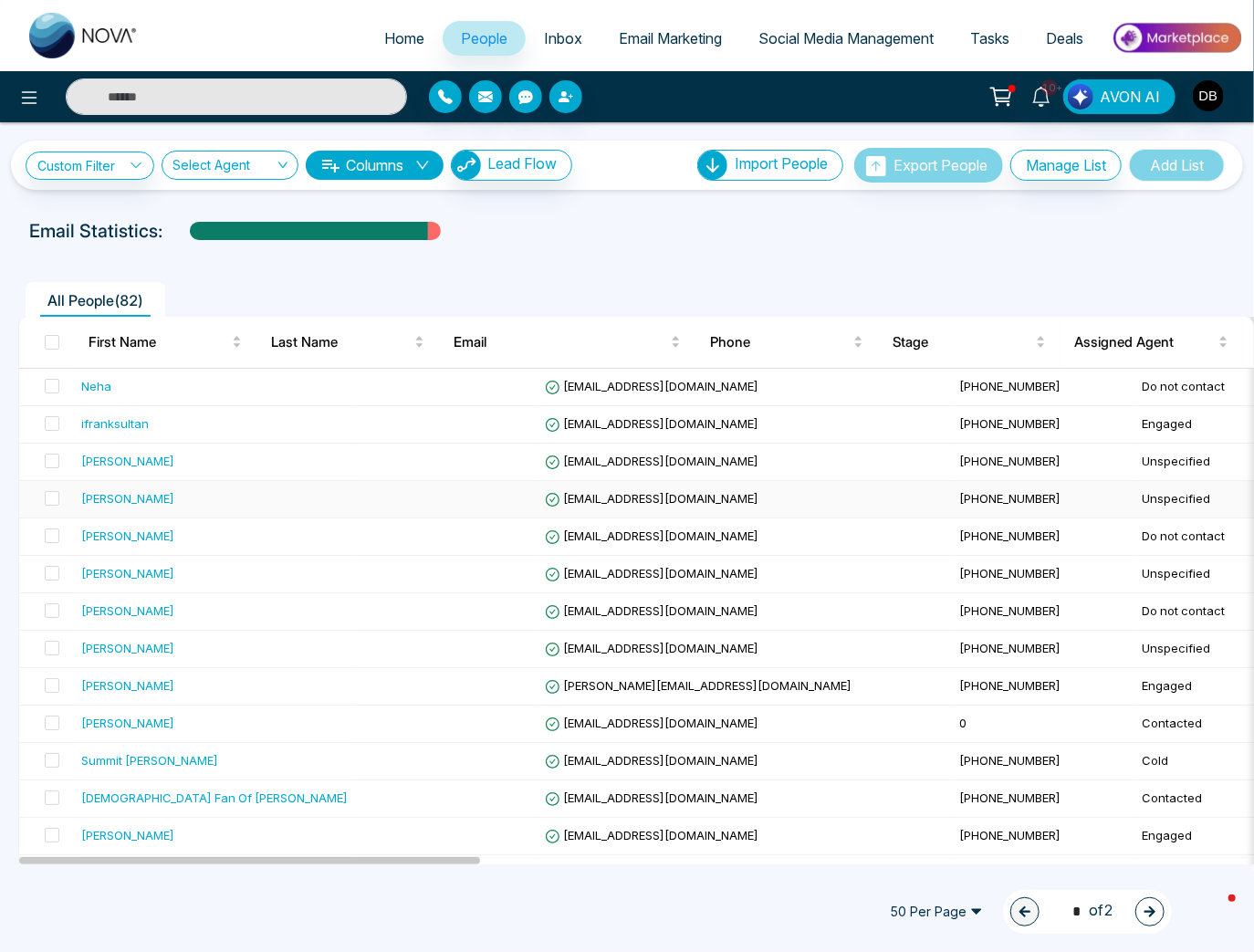 Image resolution: width=1254 pixels, height=952 pixels. I want to click on th: First Name, so click(165, 342).